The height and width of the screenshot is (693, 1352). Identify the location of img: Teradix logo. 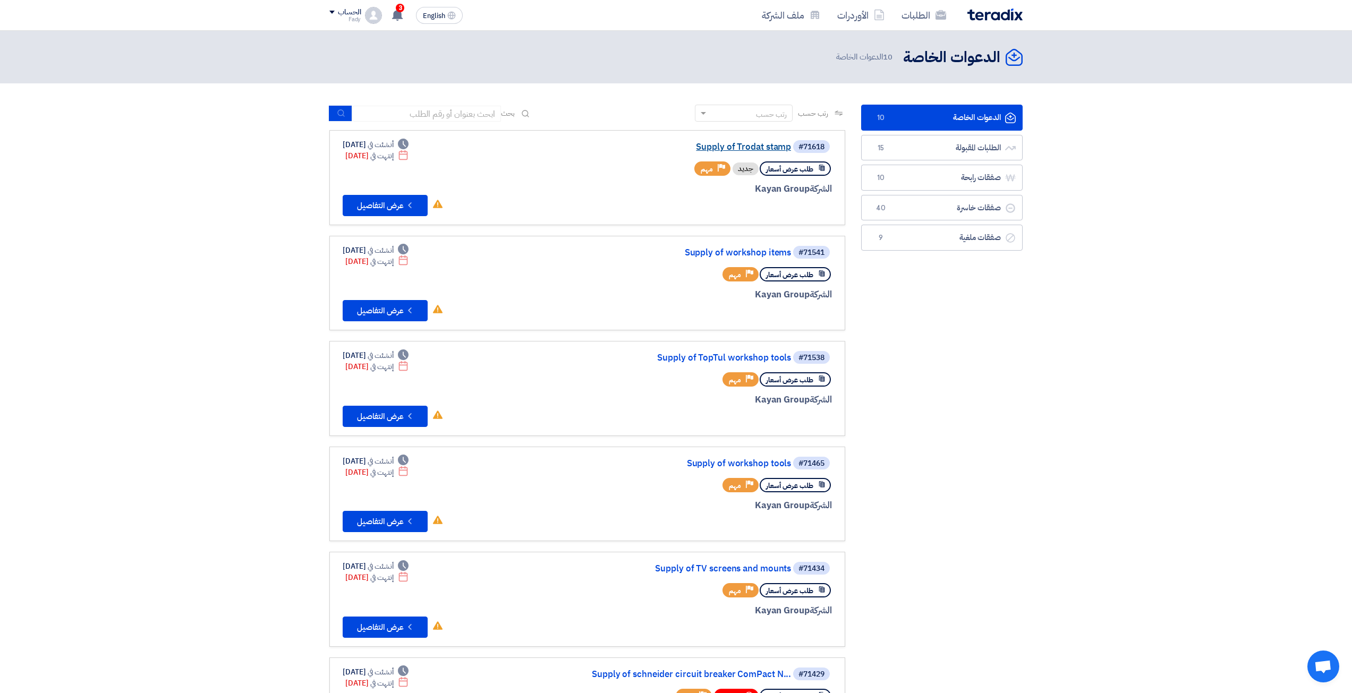
(995, 14).